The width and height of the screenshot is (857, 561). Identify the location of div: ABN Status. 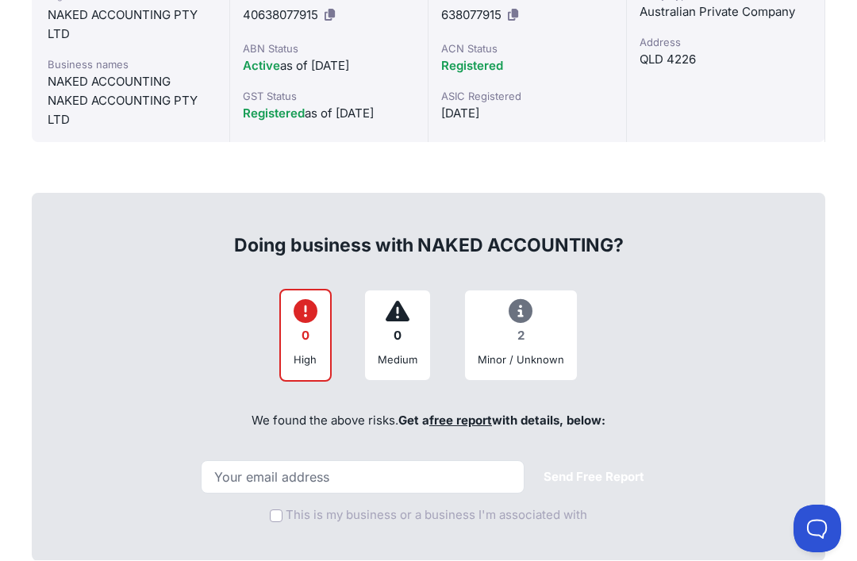
(329, 49).